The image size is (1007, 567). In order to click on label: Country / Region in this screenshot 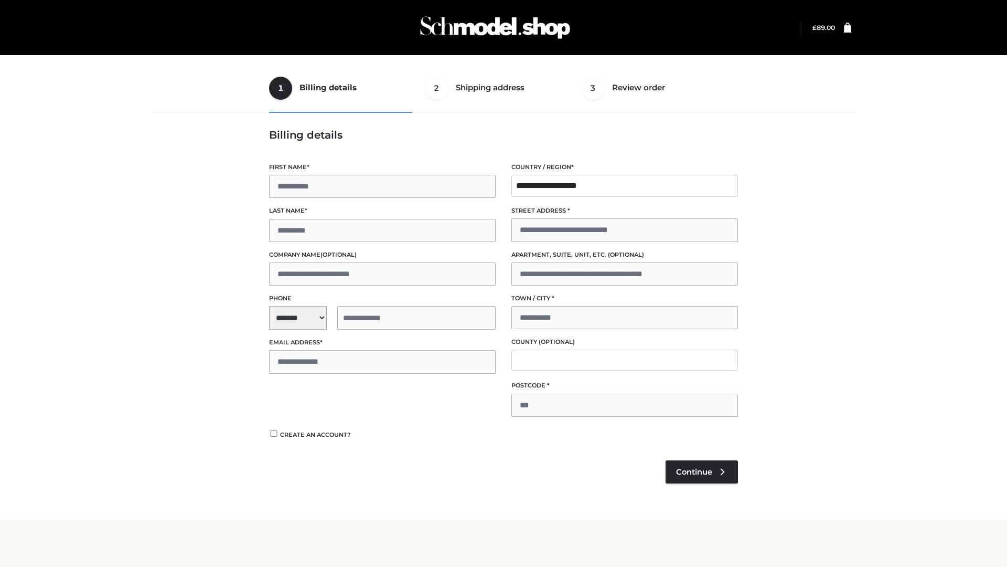, I will do `click(625, 167)`.